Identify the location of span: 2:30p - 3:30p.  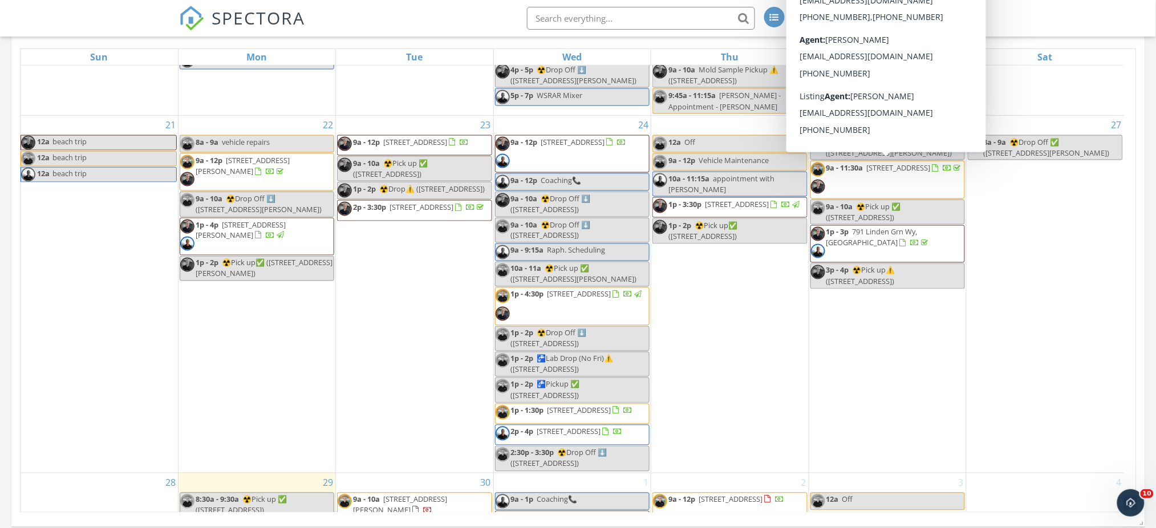
(533, 453).